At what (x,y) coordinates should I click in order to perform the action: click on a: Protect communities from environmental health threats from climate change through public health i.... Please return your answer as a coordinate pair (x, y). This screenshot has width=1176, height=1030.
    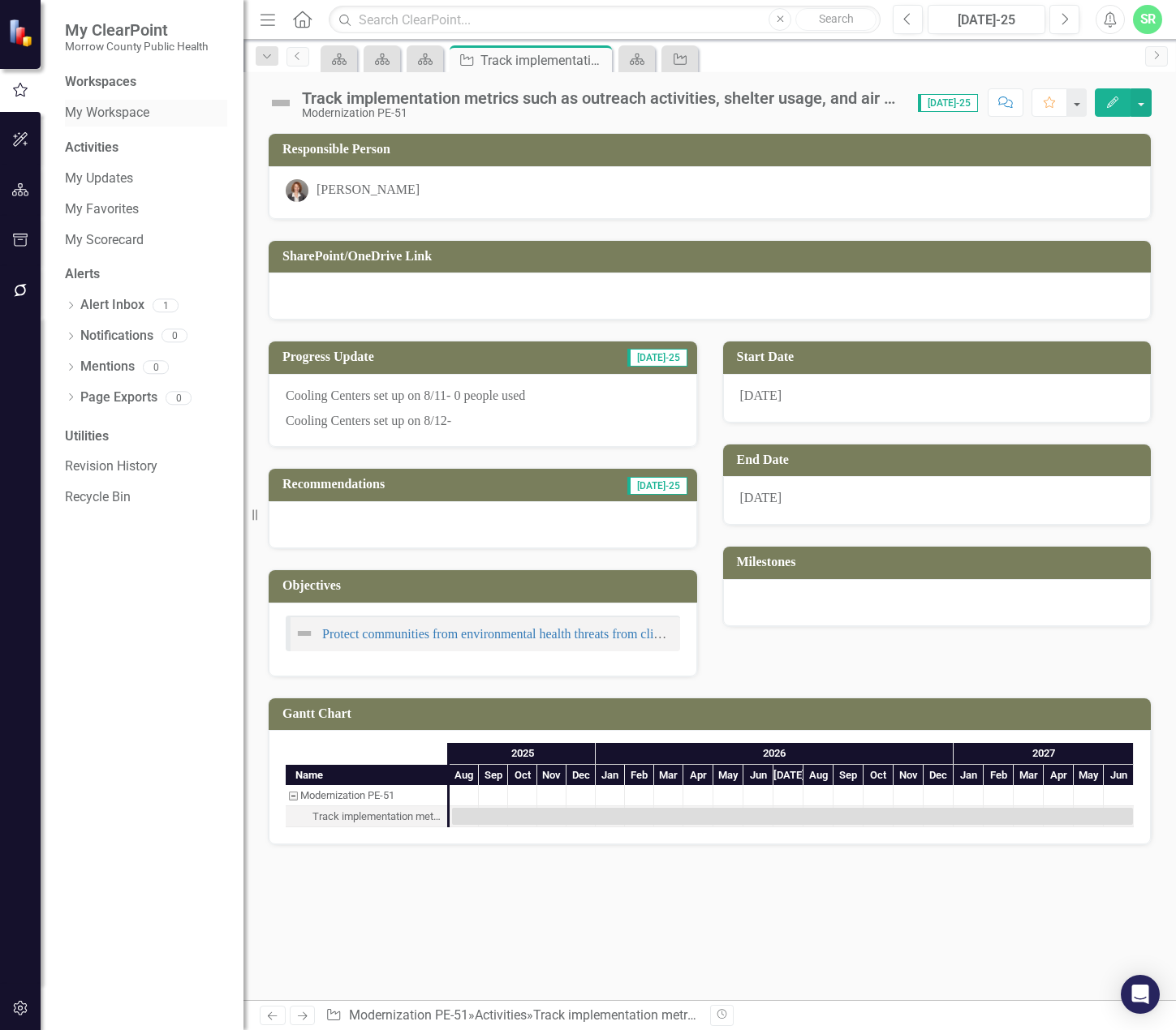
    Looking at the image, I should click on (722, 634).